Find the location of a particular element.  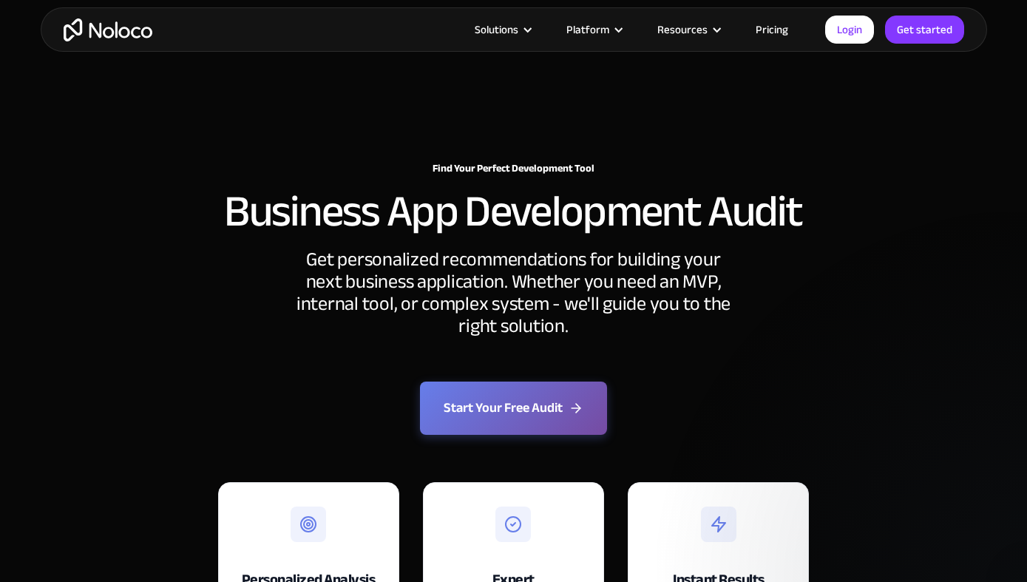

div: Get personalized recommendations for building your next business application. Whether you need an... is located at coordinates (514, 293).